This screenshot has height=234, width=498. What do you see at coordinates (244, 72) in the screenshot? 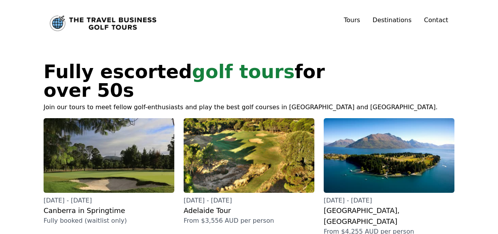
I see `span: golf tours` at bounding box center [244, 72].